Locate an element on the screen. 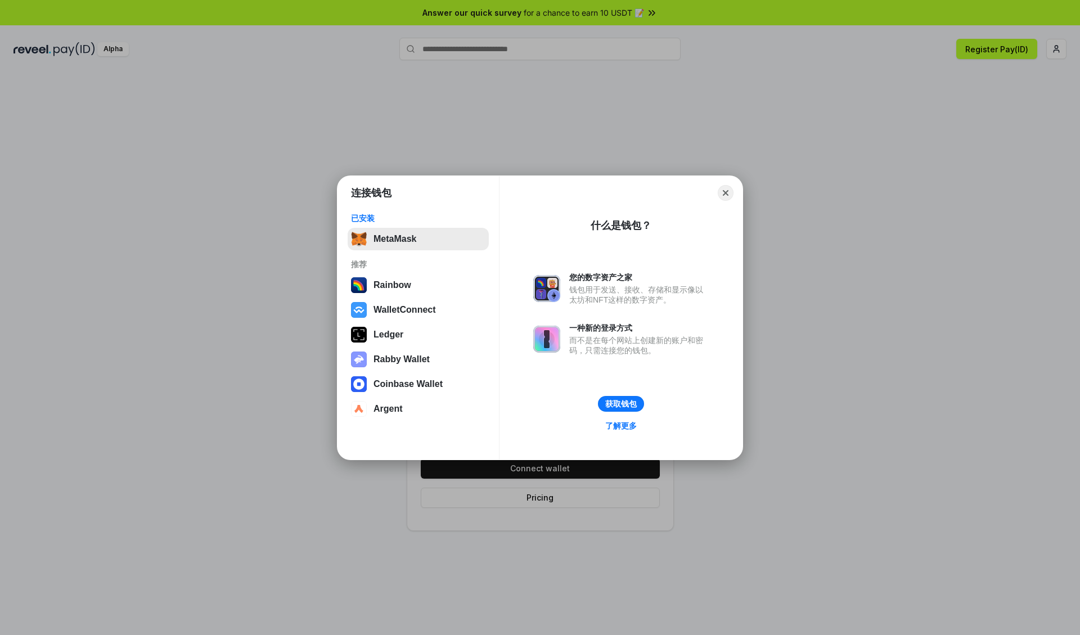 Image resolution: width=1080 pixels, height=635 pixels. div: 获取钱包 is located at coordinates (621, 404).